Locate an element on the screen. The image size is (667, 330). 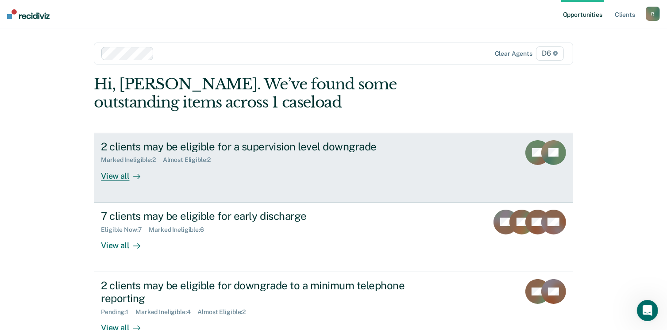
div: Marked Ineligible : 4 is located at coordinates (166, 312).